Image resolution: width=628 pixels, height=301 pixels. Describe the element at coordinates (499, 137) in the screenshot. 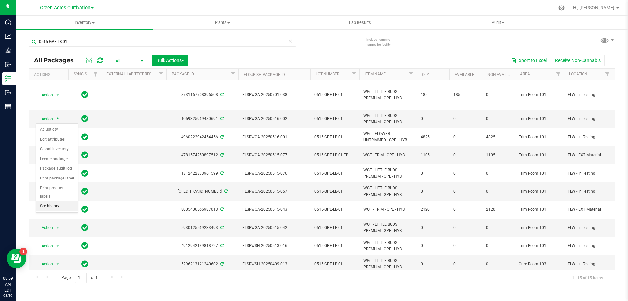

I see `span: 4825` at that location.